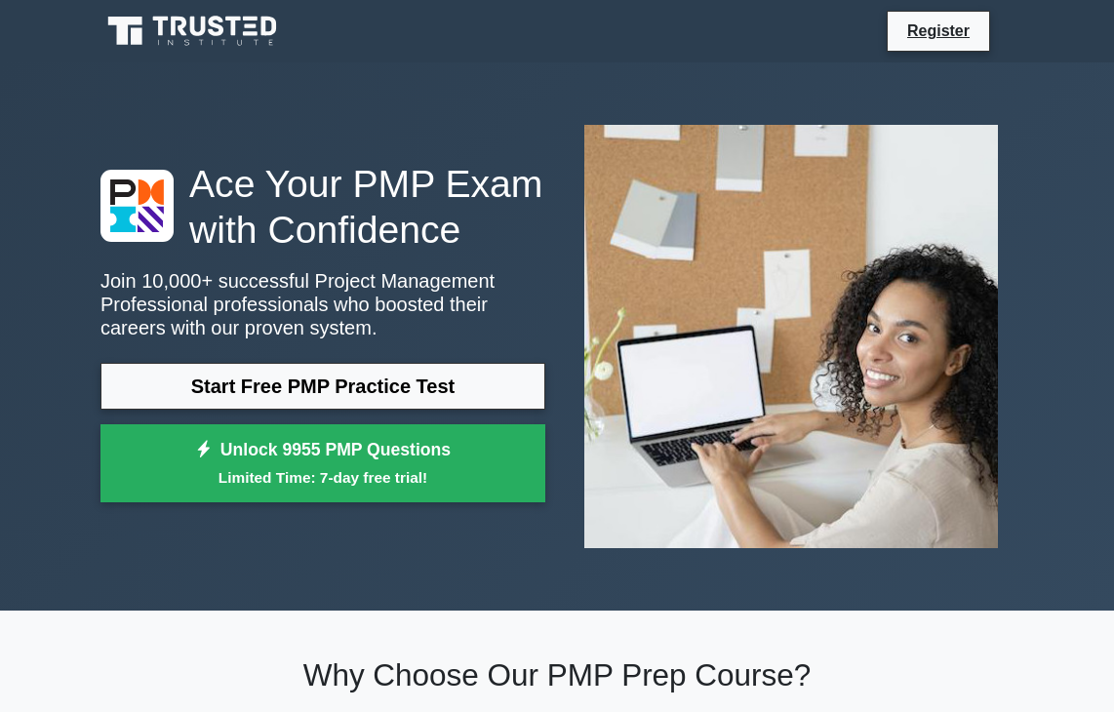 This screenshot has width=1114, height=712. Describe the element at coordinates (323, 463) in the screenshot. I see `a: Unlock 9955 PMP QuestionsLimited Time: 7-day free trial!` at that location.